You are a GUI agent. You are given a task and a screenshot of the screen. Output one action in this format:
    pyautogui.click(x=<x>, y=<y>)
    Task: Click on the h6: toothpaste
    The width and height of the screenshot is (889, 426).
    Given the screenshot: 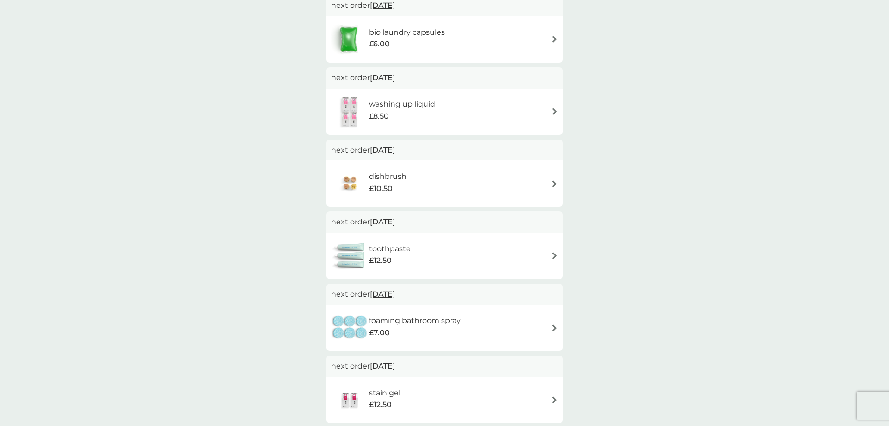 What is the action you would take?
    pyautogui.click(x=390, y=249)
    